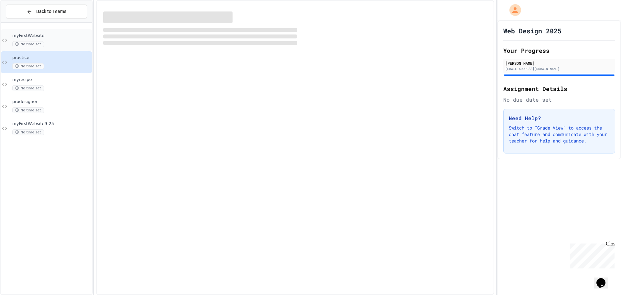 This screenshot has width=621, height=295. Describe the element at coordinates (51, 36) in the screenshot. I see `span: myFirstWebsite` at that location.